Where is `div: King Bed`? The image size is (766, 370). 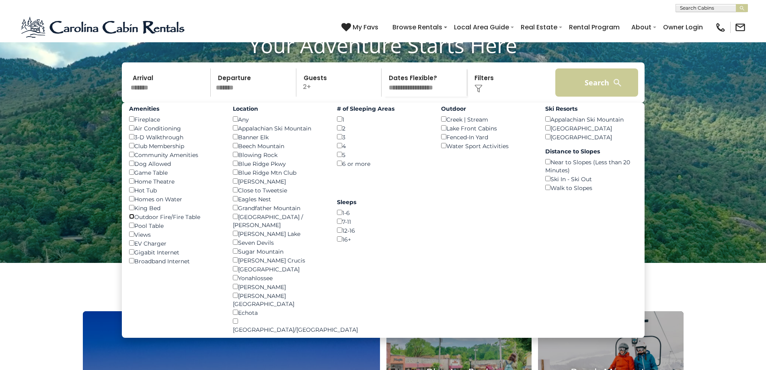 div: King Bed is located at coordinates (175, 208).